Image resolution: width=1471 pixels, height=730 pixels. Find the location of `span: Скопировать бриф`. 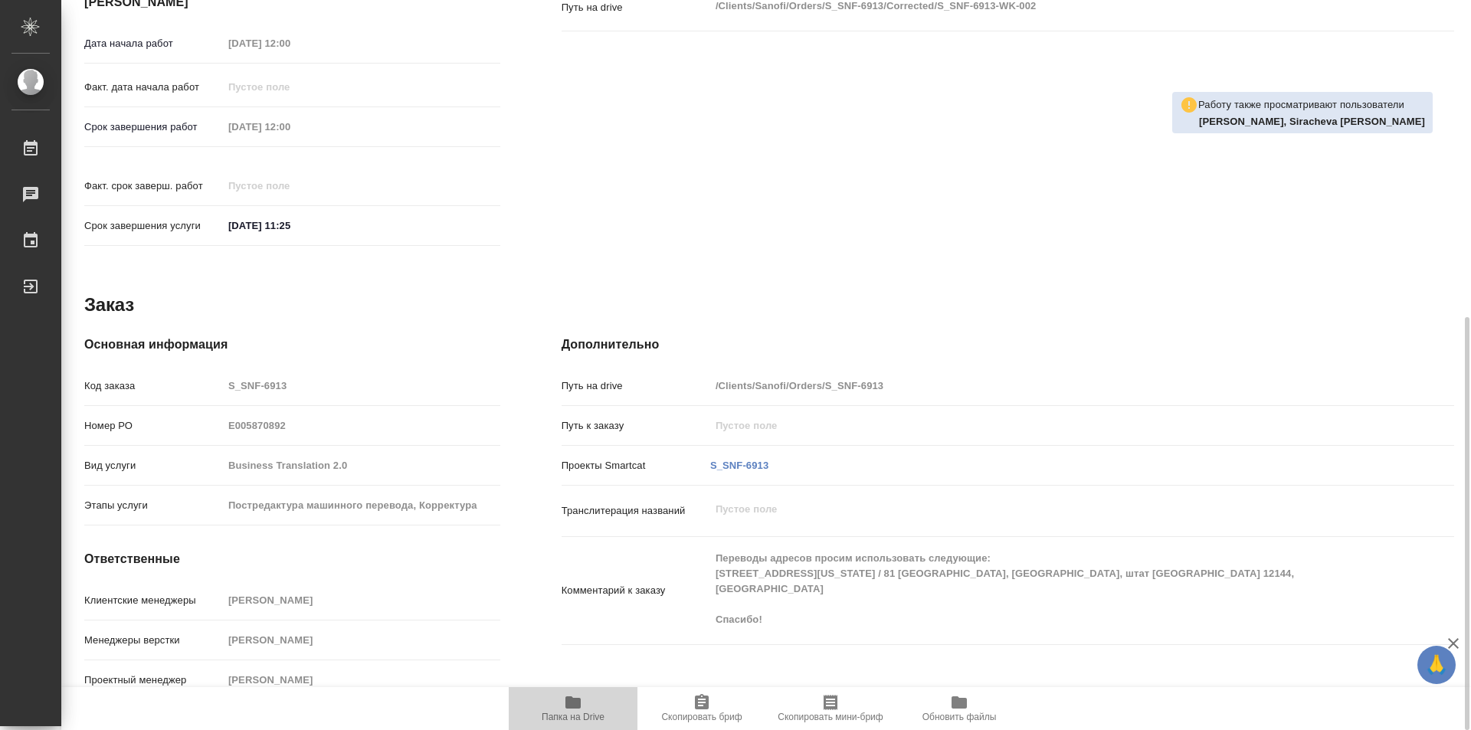

span: Скопировать бриф is located at coordinates (701, 717).